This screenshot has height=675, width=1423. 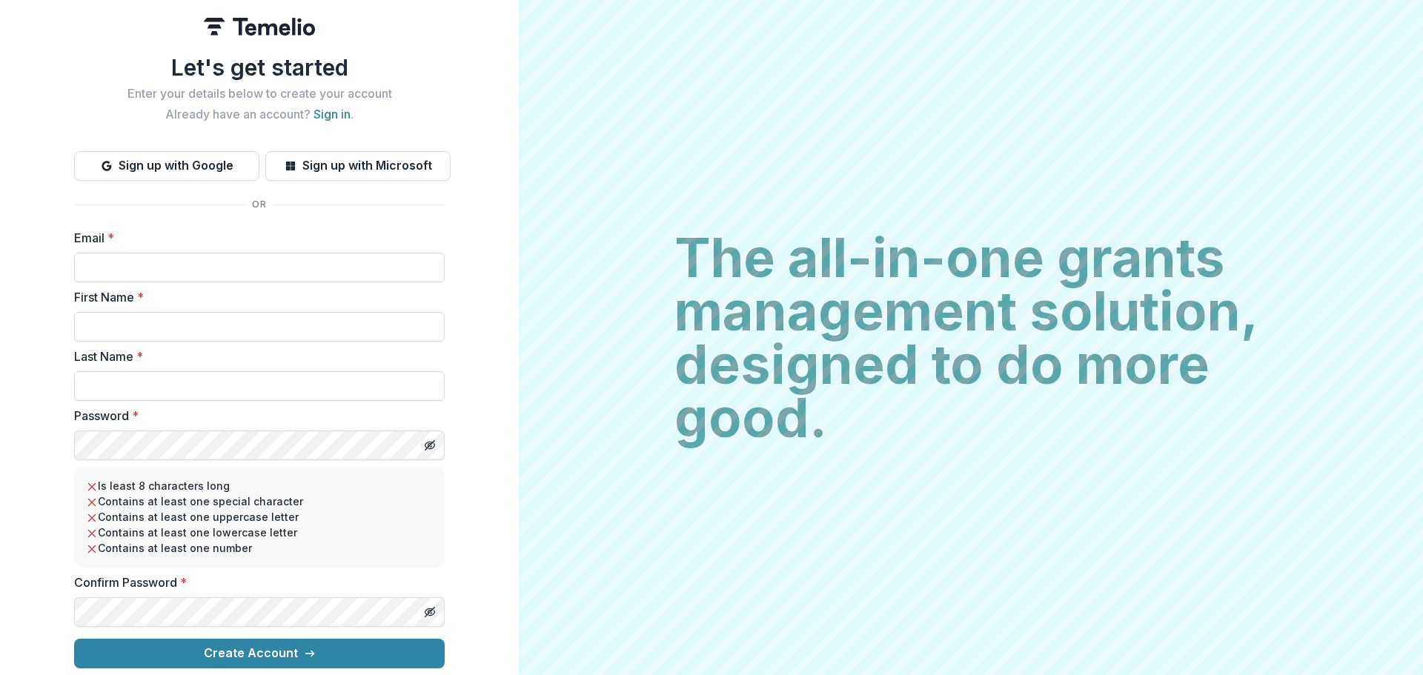 I want to click on label: Password, so click(x=255, y=416).